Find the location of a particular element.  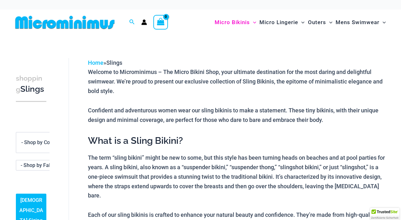

div: TrustedSite Certified is located at coordinates (384, 214).